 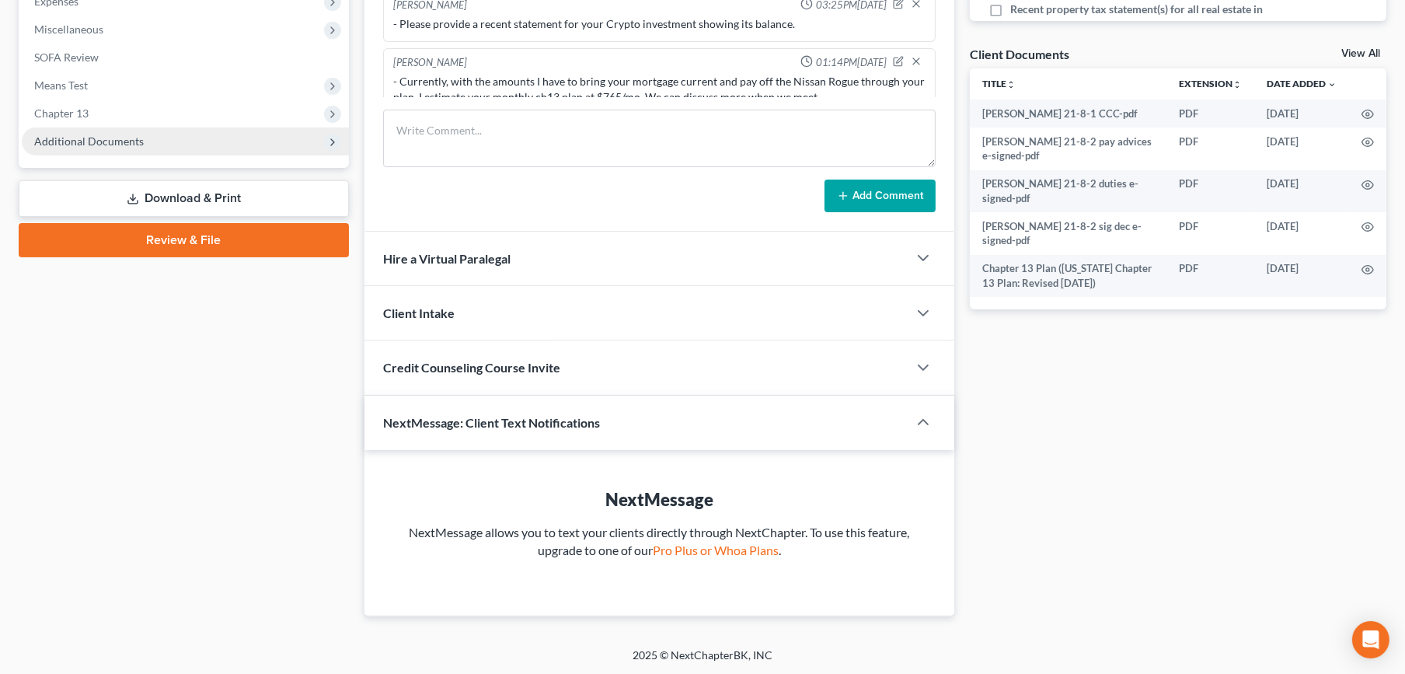 What do you see at coordinates (61, 113) in the screenshot?
I see `span: Chapter 13` at bounding box center [61, 113].